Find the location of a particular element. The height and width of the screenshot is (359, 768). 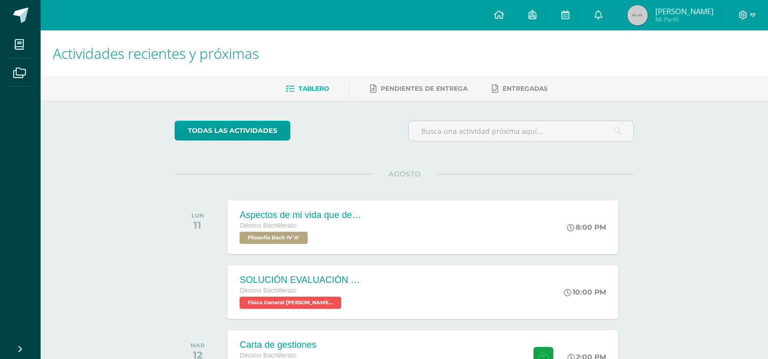

div: 10:00 PM is located at coordinates (585, 292).